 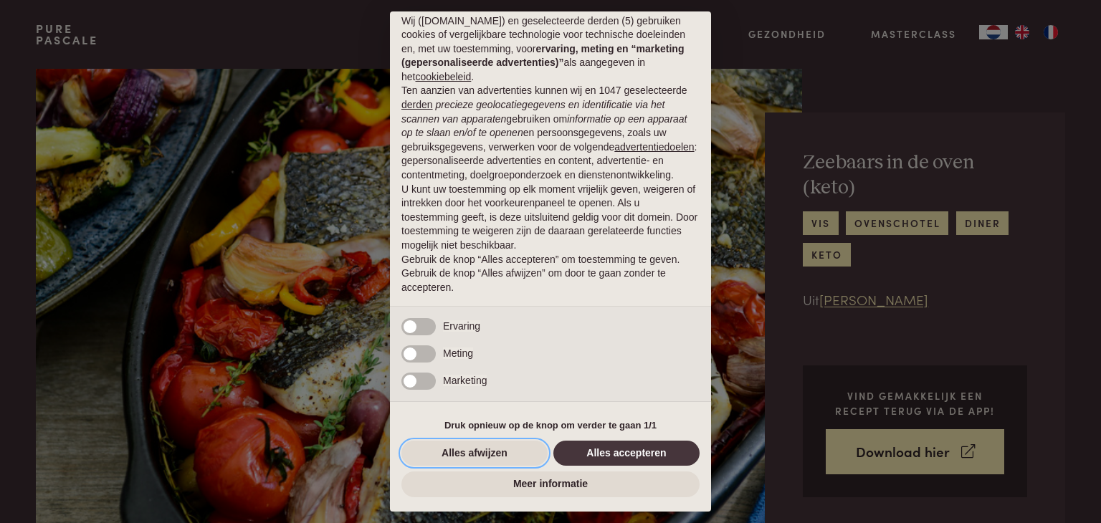 I want to click on span: Meting, so click(x=458, y=353).